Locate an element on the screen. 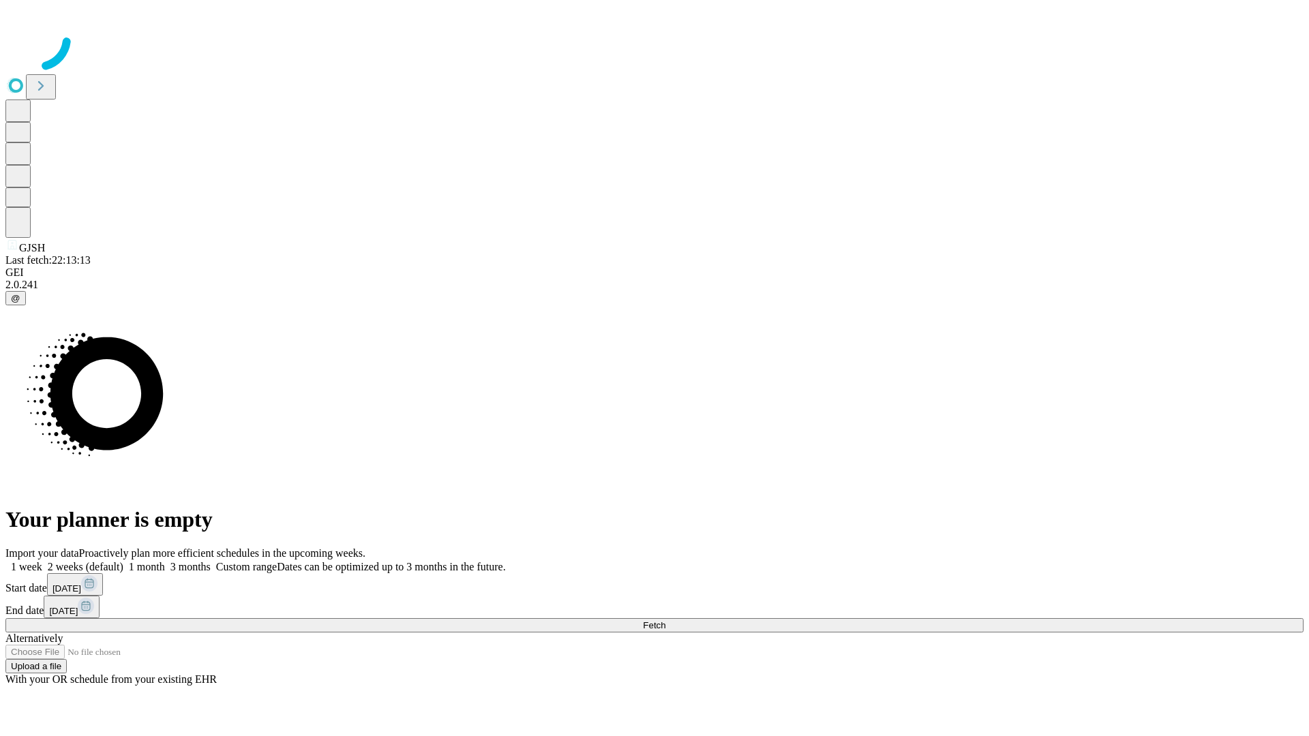 Image resolution: width=1309 pixels, height=736 pixels. span: GJSH is located at coordinates (32, 248).